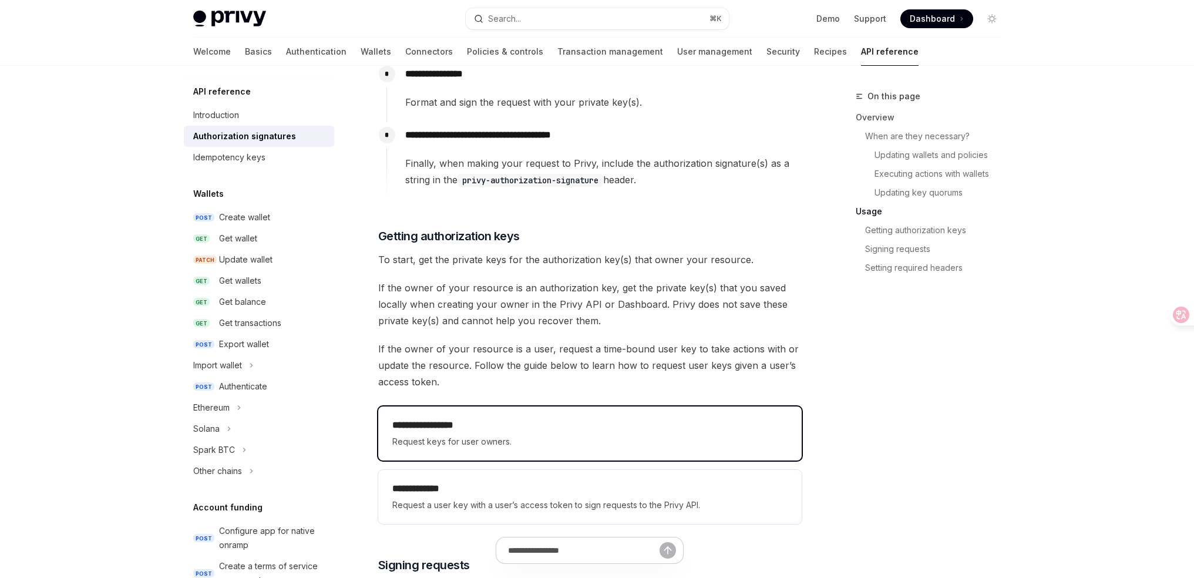 The width and height of the screenshot is (1194, 578). Describe the element at coordinates (603, 102) in the screenshot. I see `div: Format and sign the request with your private key(s).` at that location.